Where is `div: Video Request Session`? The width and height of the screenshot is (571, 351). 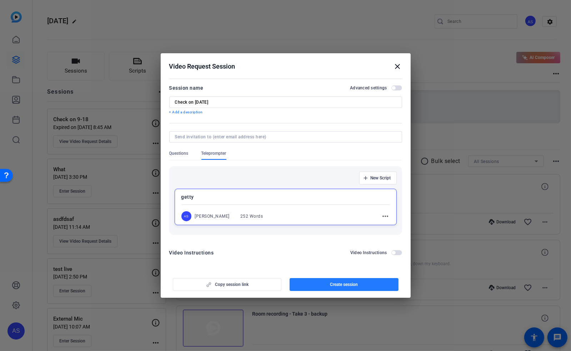 div: Video Request Session is located at coordinates (286, 66).